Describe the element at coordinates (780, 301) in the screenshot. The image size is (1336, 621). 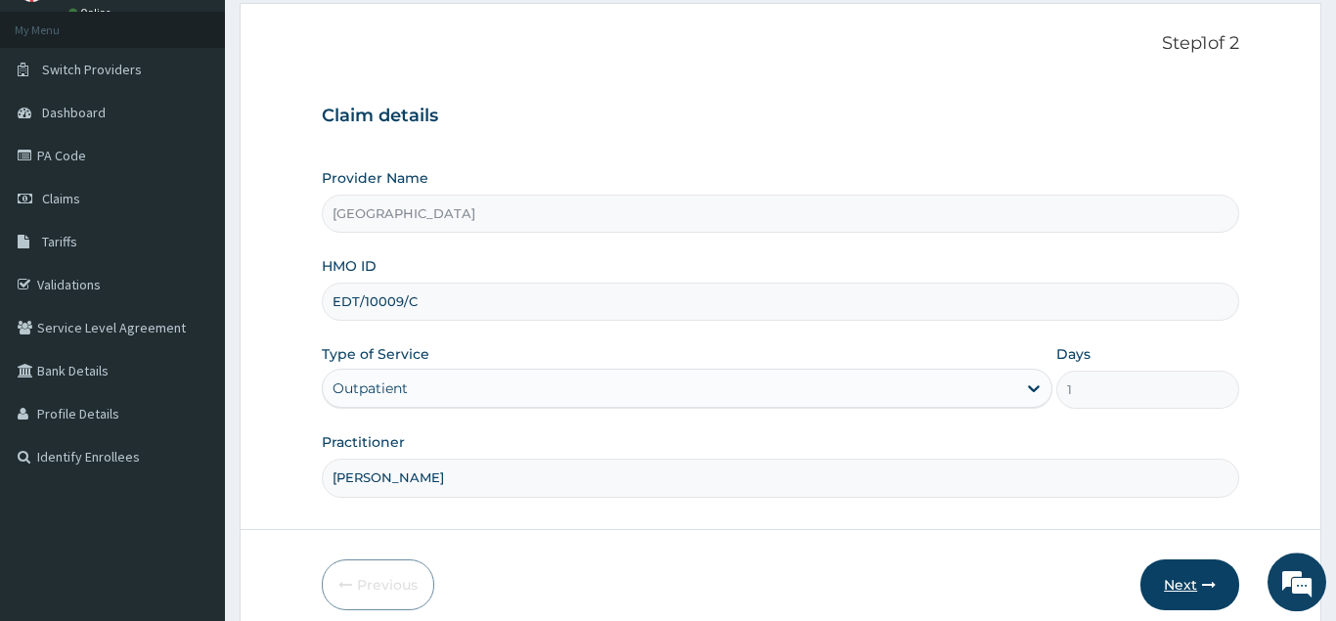
I see `input: Enter HMO ID` at that location.